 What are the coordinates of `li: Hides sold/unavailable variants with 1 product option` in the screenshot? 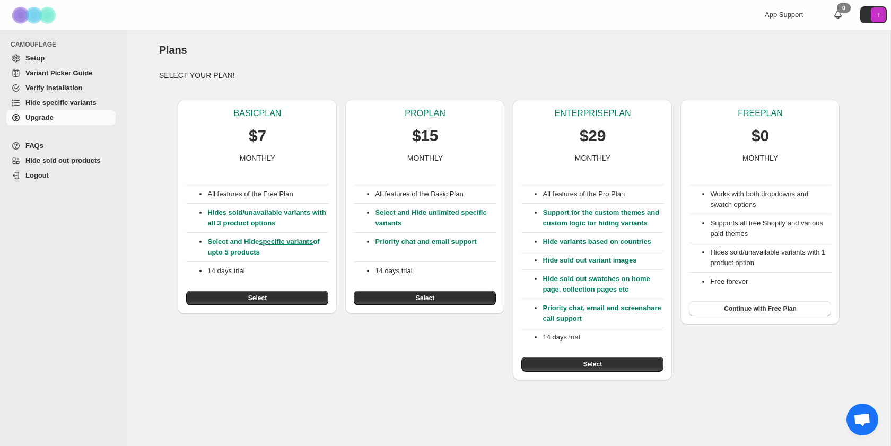 It's located at (771, 258).